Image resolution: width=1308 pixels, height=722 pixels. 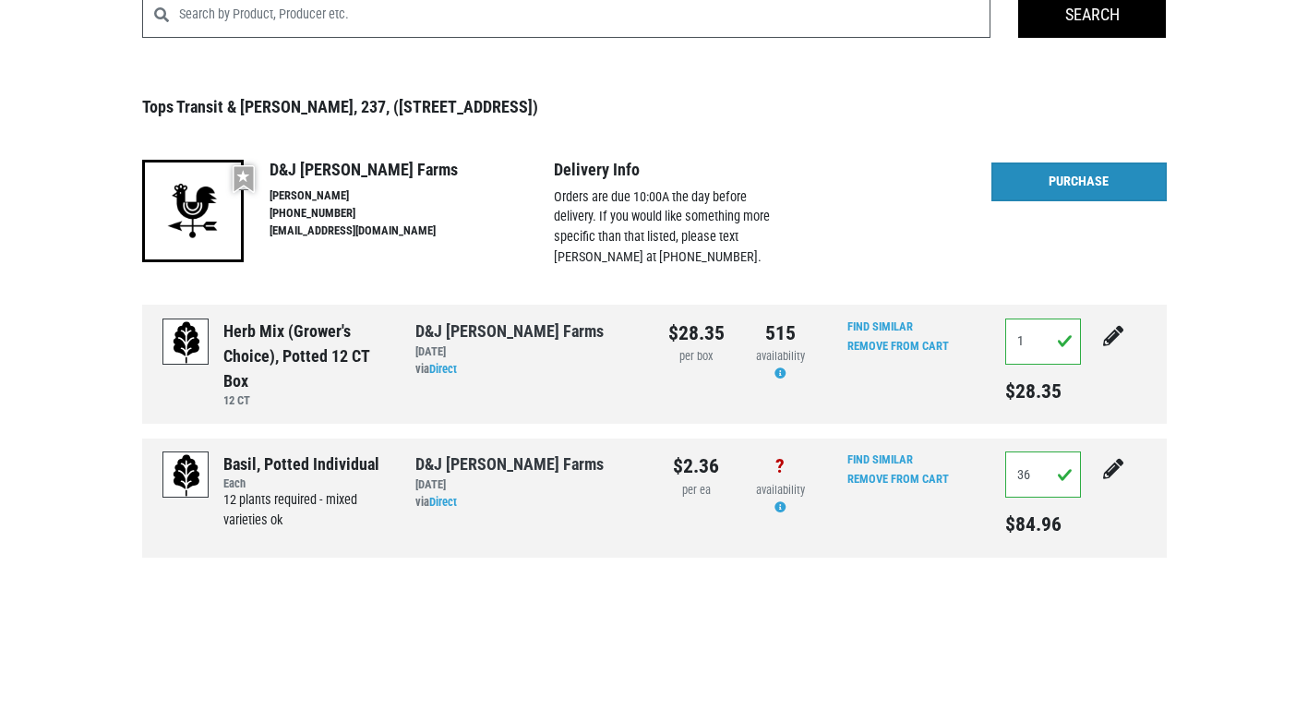 What do you see at coordinates (780, 333) in the screenshot?
I see `div: 515` at bounding box center [780, 333].